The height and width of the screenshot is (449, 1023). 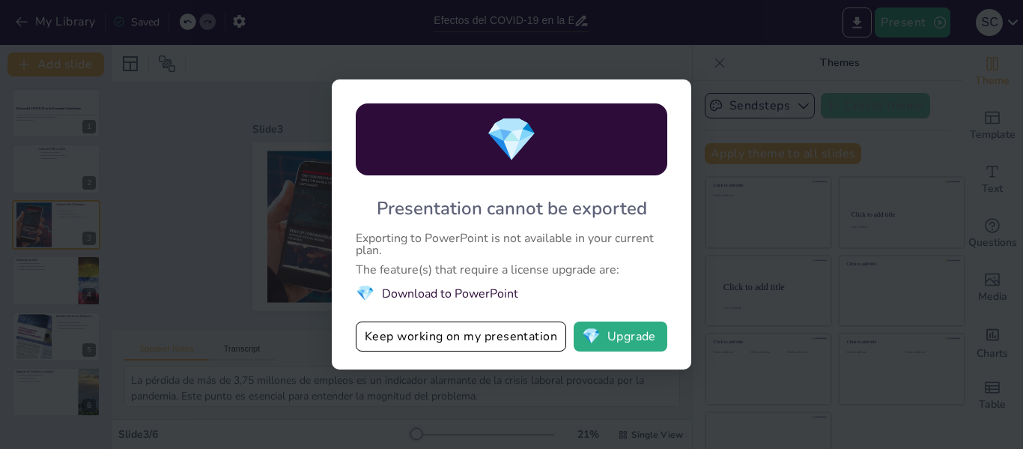 I want to click on div: Exporting to PowerPoint is not available in your current plan., so click(x=512, y=244).